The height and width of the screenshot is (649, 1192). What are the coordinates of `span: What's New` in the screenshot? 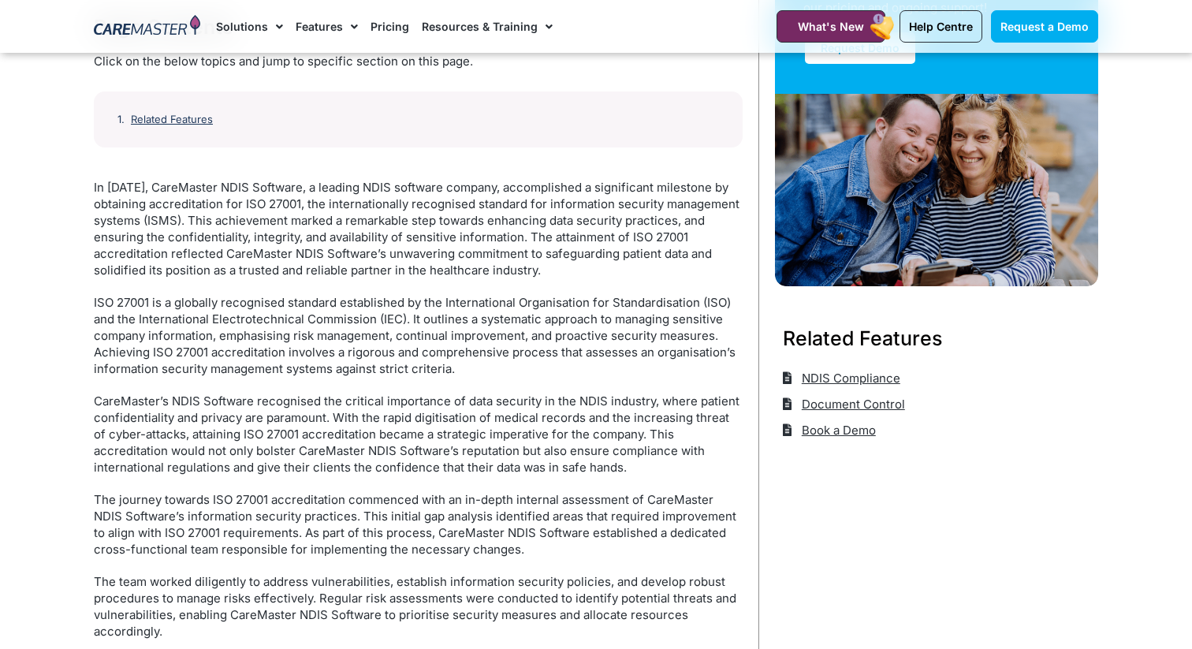 It's located at (831, 26).